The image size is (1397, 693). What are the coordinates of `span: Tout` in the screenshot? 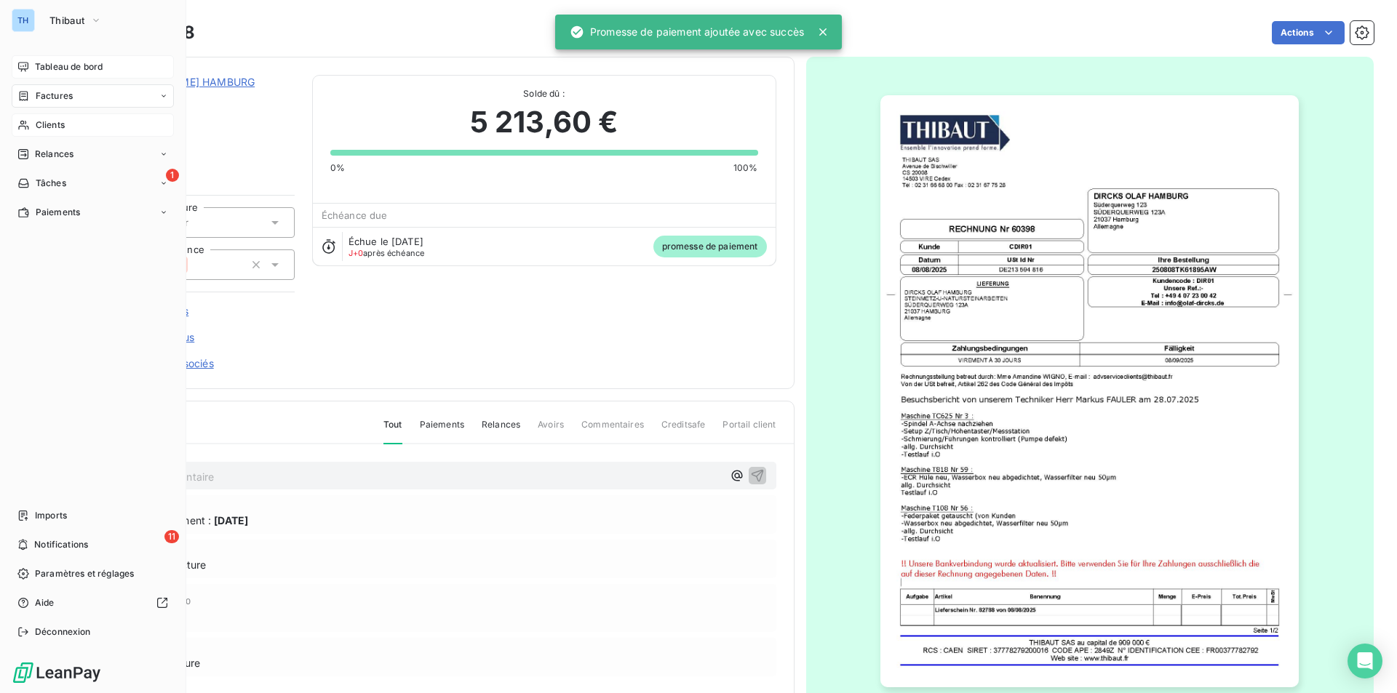 It's located at (393, 432).